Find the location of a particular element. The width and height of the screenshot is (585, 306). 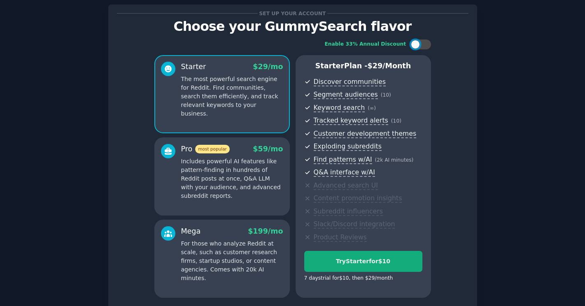

span: Subreddit influencers is located at coordinates (348, 212).